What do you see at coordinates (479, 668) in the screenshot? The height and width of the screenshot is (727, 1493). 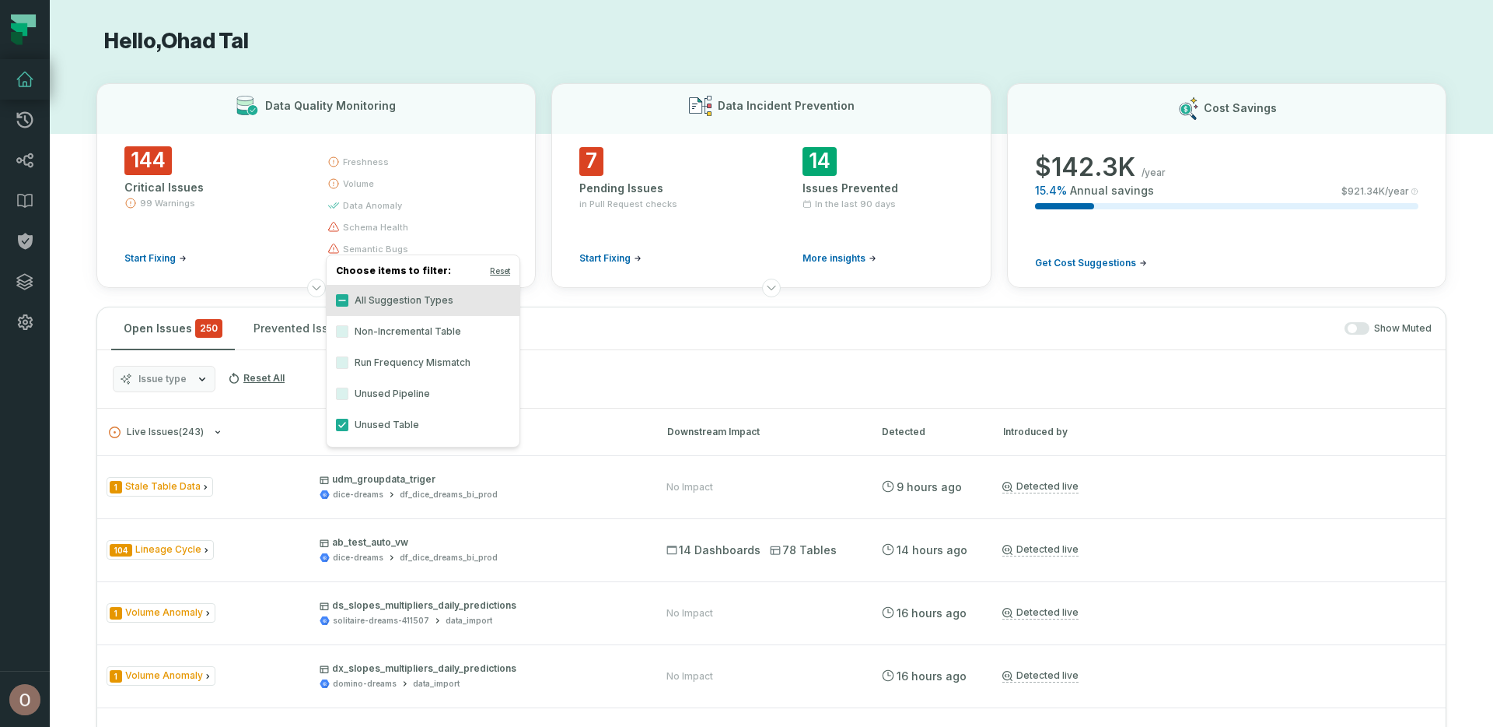 I see `p: dx_slopes_multipliers_daily_predictions` at bounding box center [479, 668].